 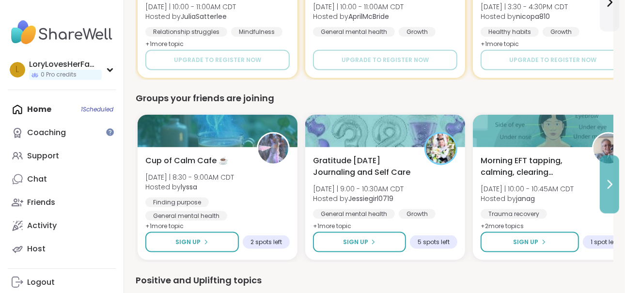 What do you see at coordinates (59, 75) in the screenshot?
I see `span: 0 Pro credits` at bounding box center [59, 75].